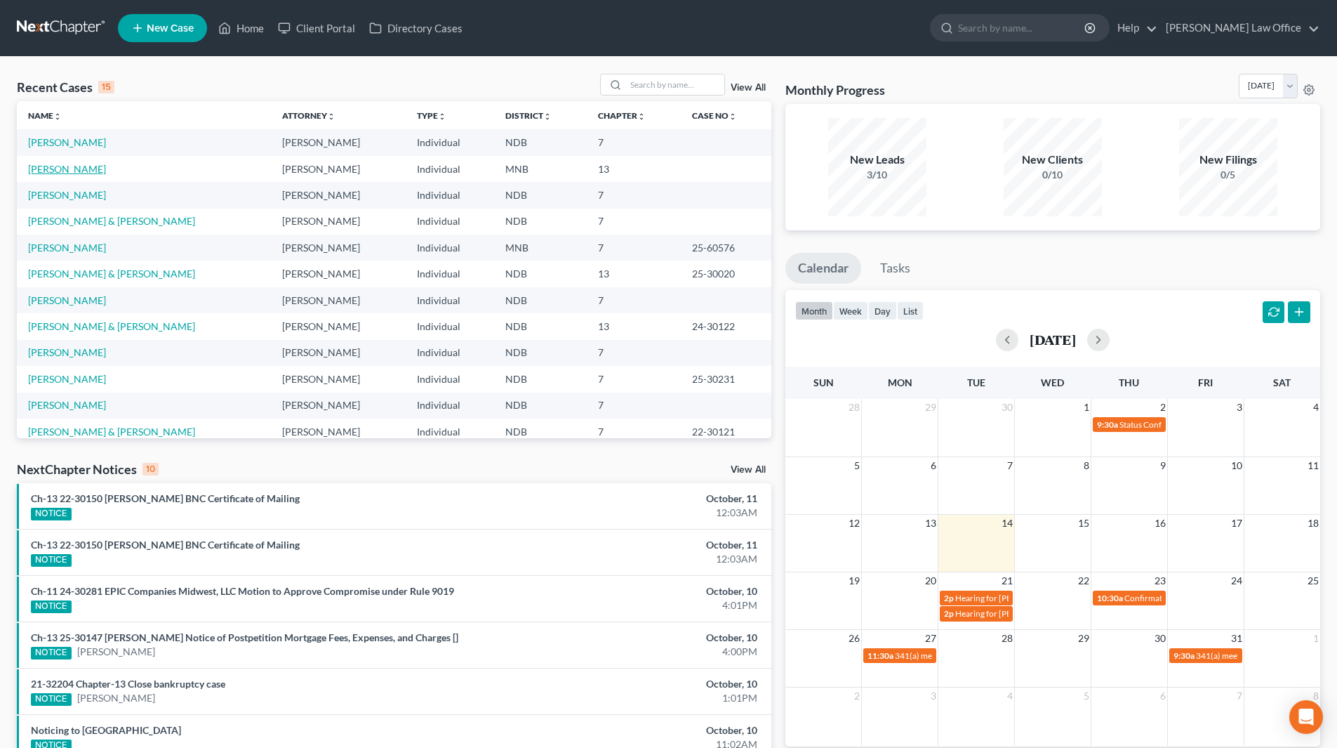 Image resolution: width=1337 pixels, height=748 pixels. Describe the element at coordinates (1053, 175) in the screenshot. I see `div: 0/10` at that location.